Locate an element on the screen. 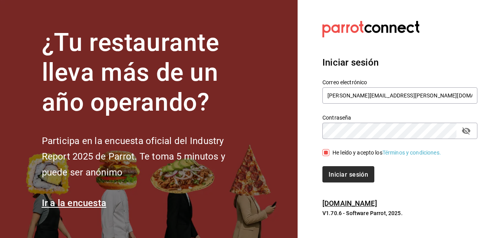 This screenshot has height=238, width=496. font: Correo electrónico is located at coordinates (344, 82).